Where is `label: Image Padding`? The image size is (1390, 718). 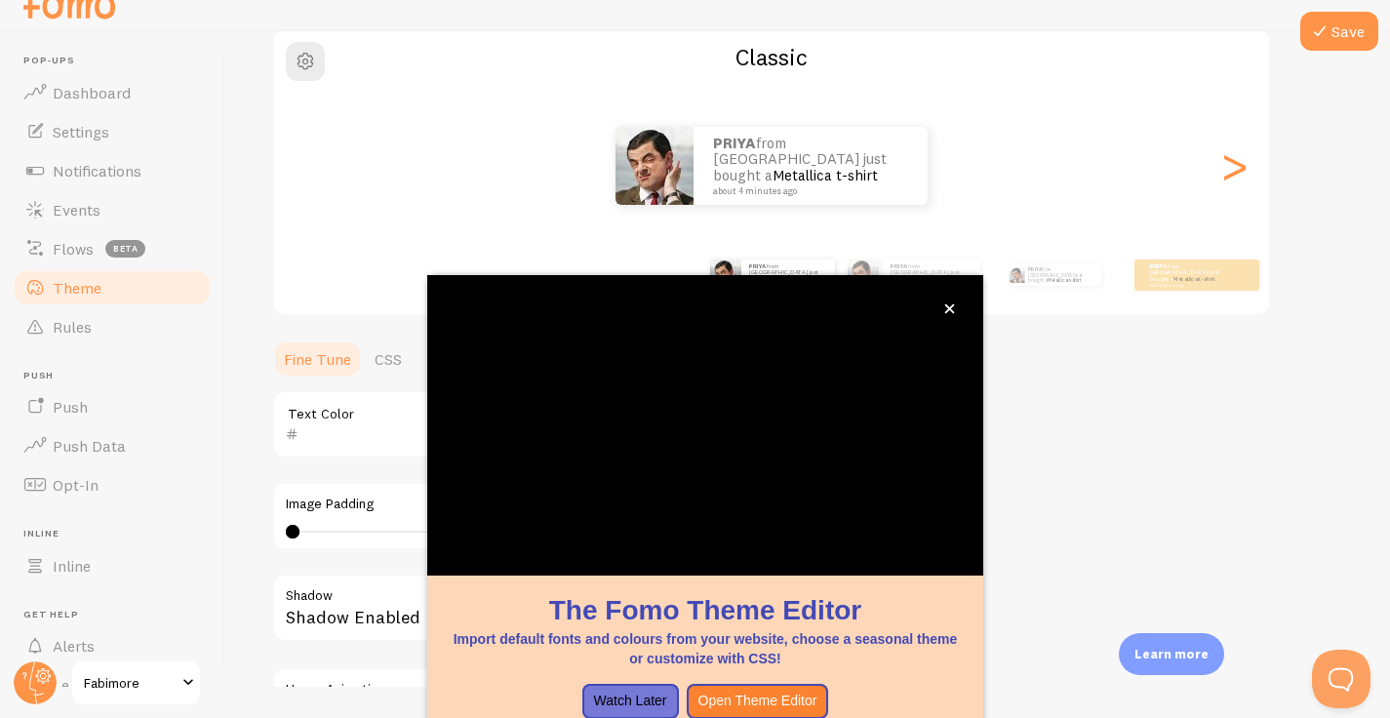 label: Image Padding is located at coordinates (565, 504).